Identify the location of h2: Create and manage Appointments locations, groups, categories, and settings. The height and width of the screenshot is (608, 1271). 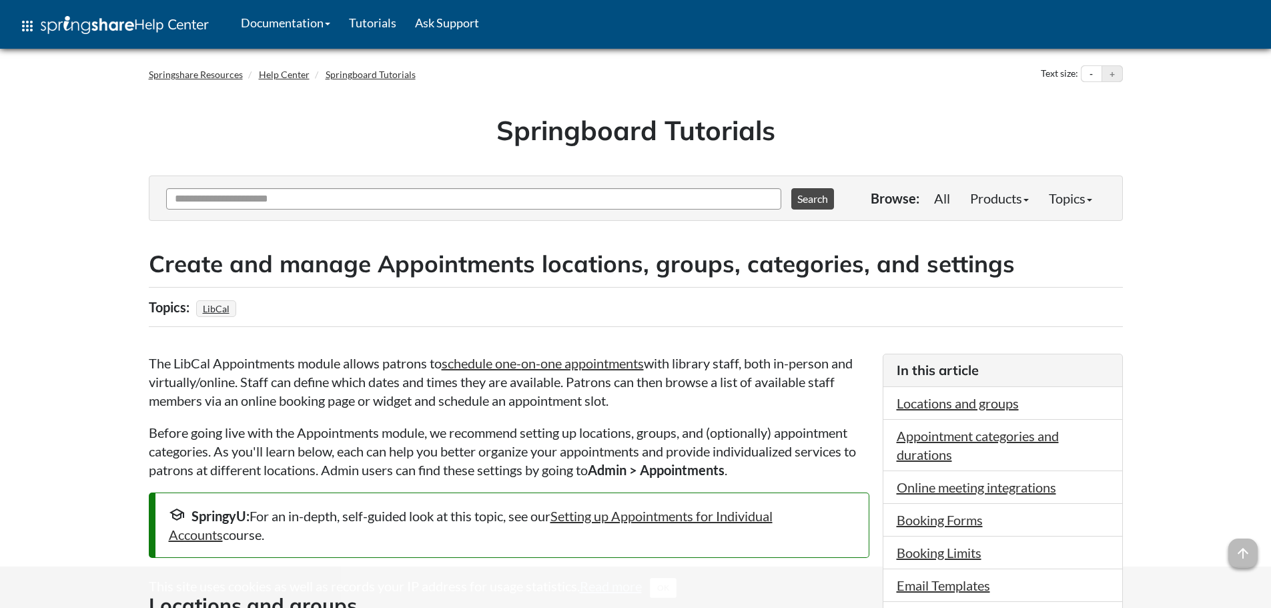
(636, 263).